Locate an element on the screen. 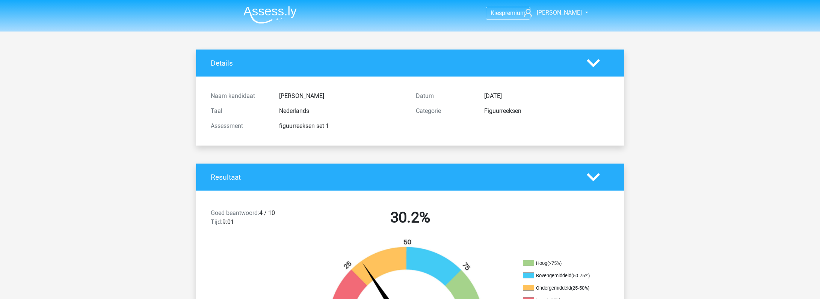 Image resolution: width=820 pixels, height=299 pixels. div: Naam kandidaat is located at coordinates (239, 96).